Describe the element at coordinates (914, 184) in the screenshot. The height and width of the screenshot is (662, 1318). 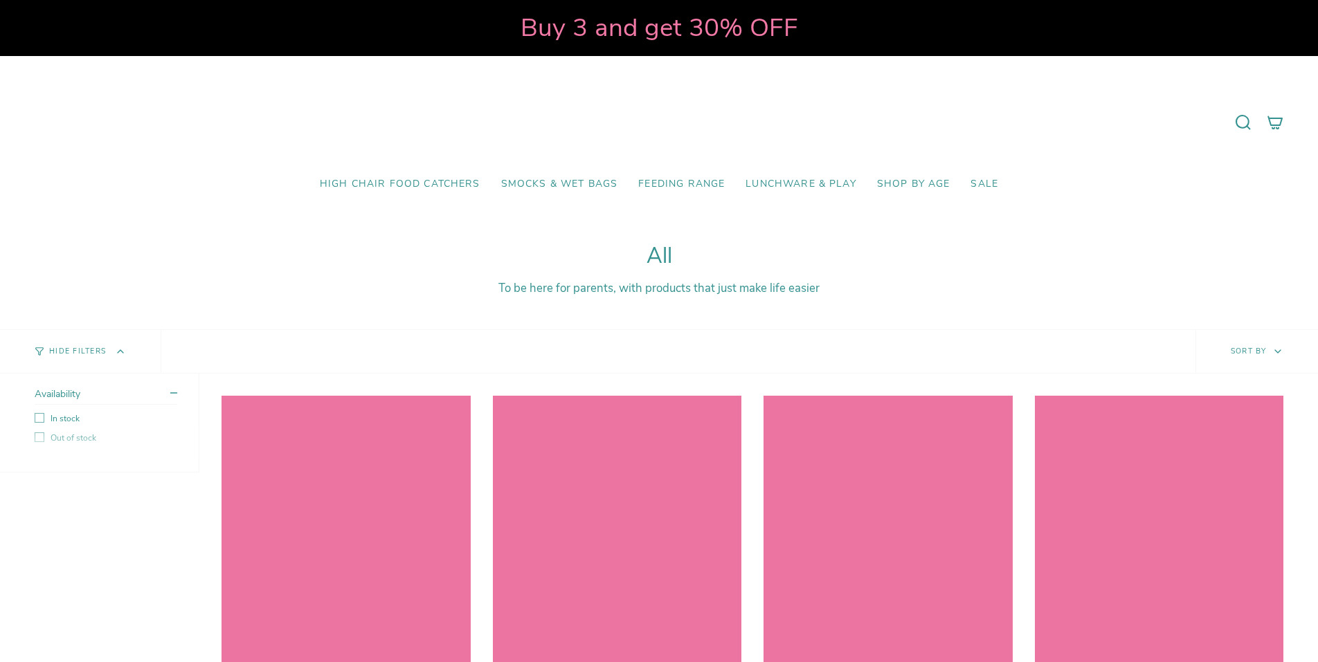
I see `span: Shop by Age` at that location.